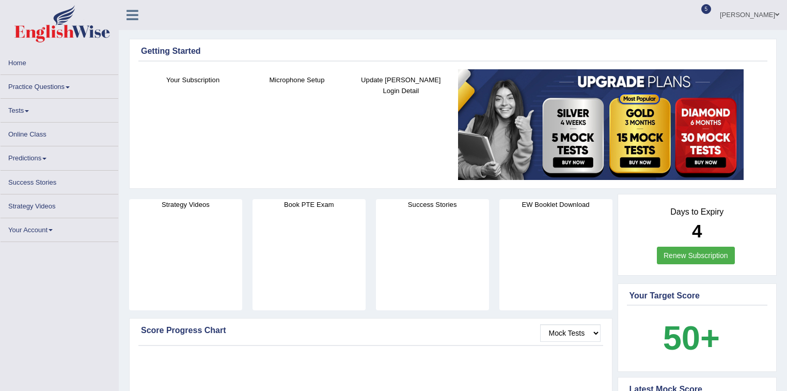 This screenshot has height=391, width=787. Describe the element at coordinates (696, 255) in the screenshot. I see `a: Renew Subscription` at that location.